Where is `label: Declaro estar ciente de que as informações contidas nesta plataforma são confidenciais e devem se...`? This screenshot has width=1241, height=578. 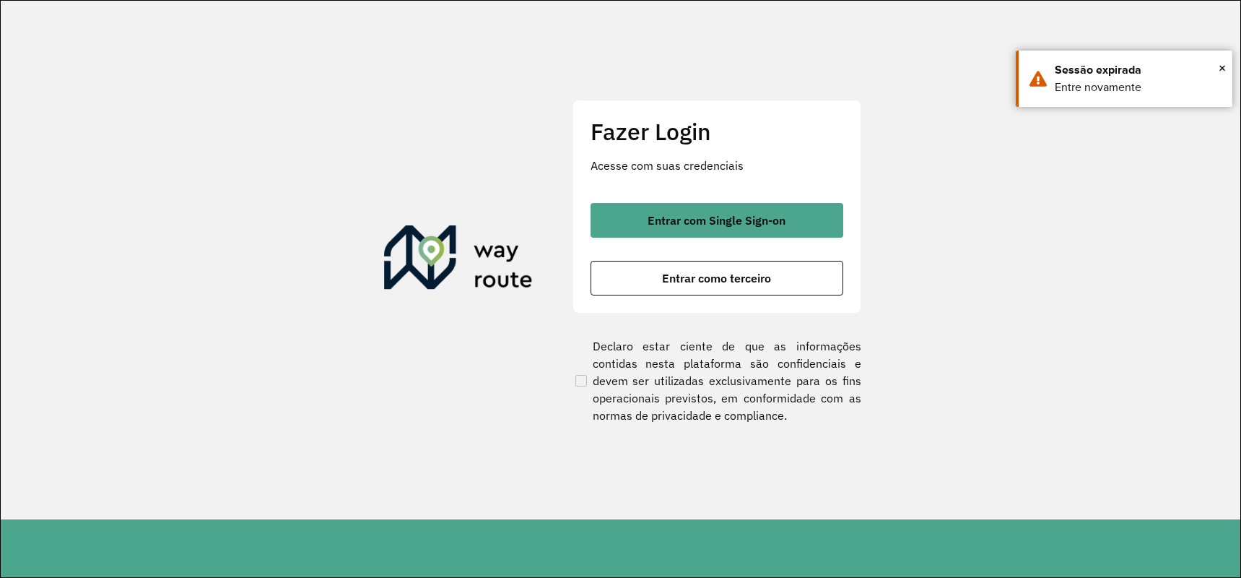 label: Declaro estar ciente de que as informações contidas nesta plataforma são confidenciais e devem se... is located at coordinates (717, 380).